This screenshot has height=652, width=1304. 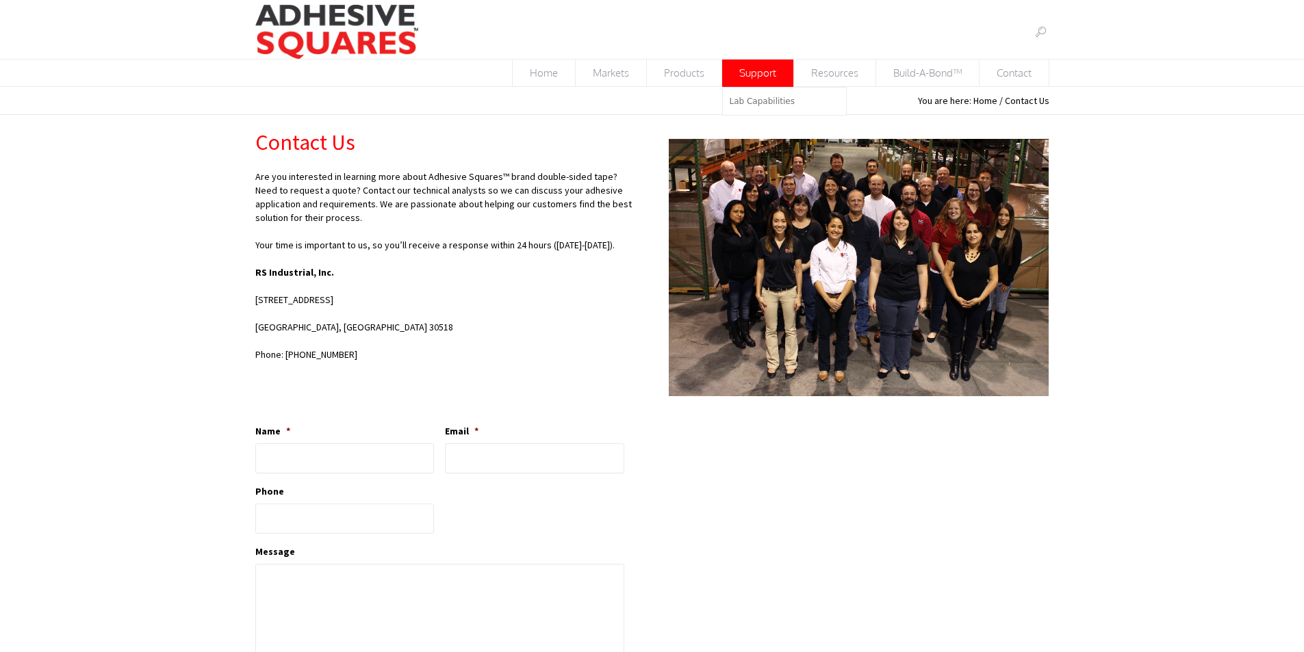 What do you see at coordinates (272, 431) in the screenshot?
I see `label: Name` at bounding box center [272, 431].